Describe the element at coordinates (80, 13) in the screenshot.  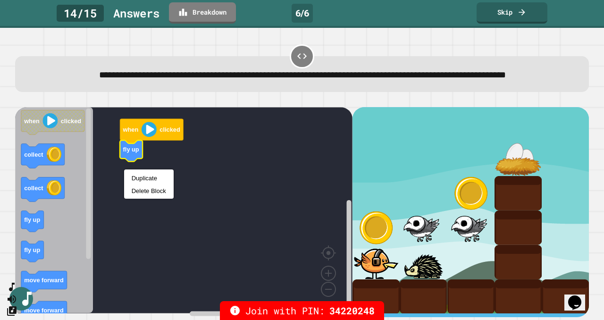
I see `div: 14 / 15` at that location.